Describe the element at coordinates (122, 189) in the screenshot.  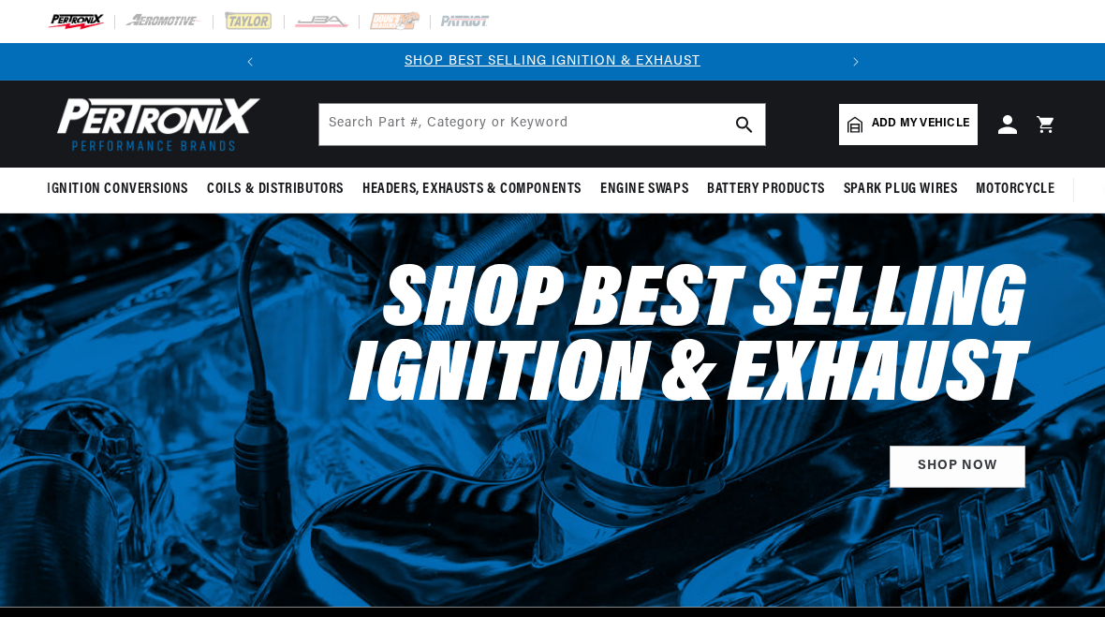
I see `summary: Ignition Conversions` at that location.